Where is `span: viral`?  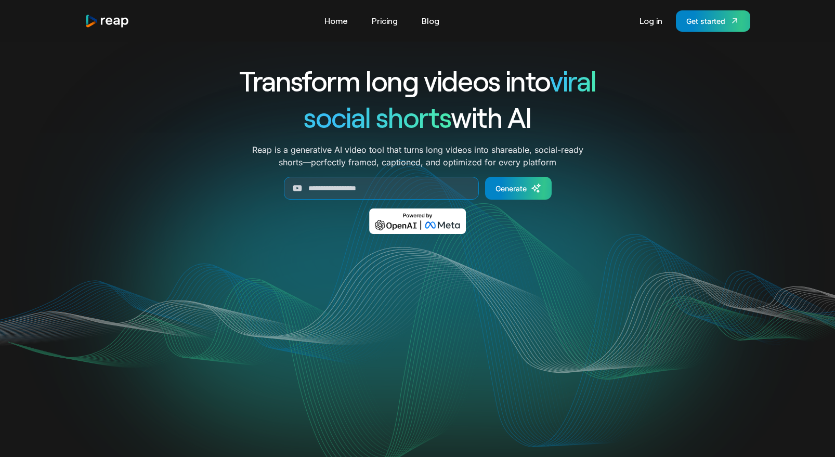 span: viral is located at coordinates (573, 80).